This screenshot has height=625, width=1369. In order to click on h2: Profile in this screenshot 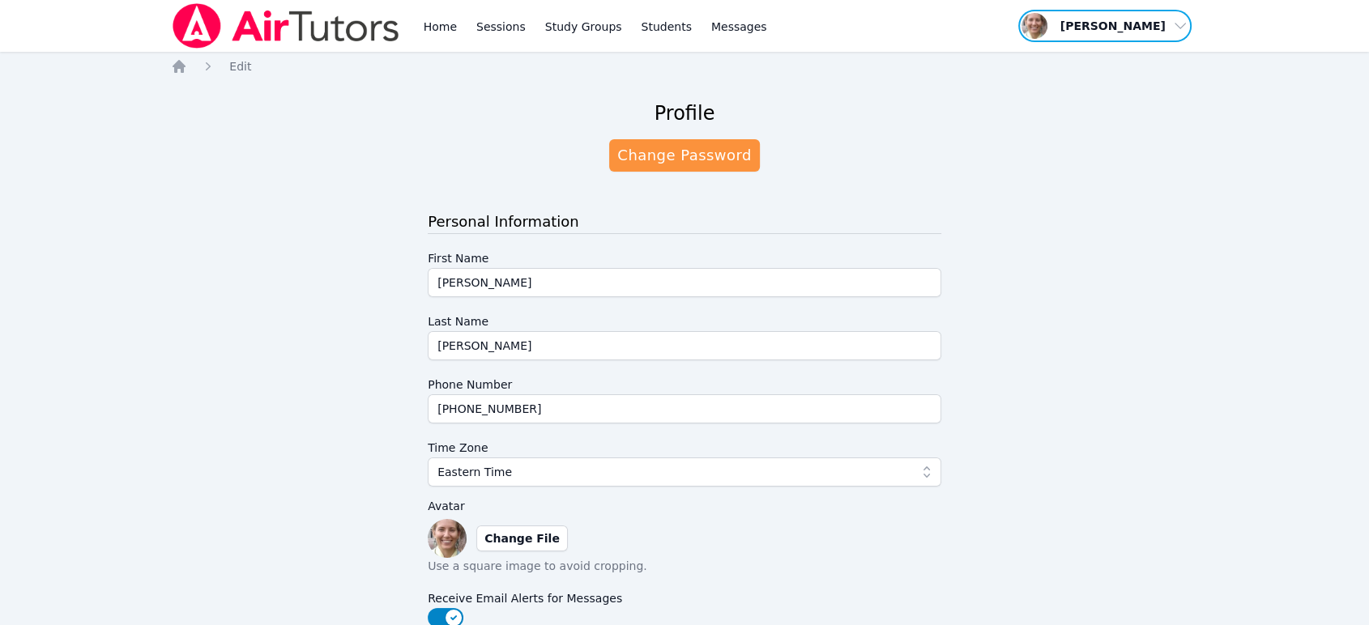, I will do `click(684, 113)`.